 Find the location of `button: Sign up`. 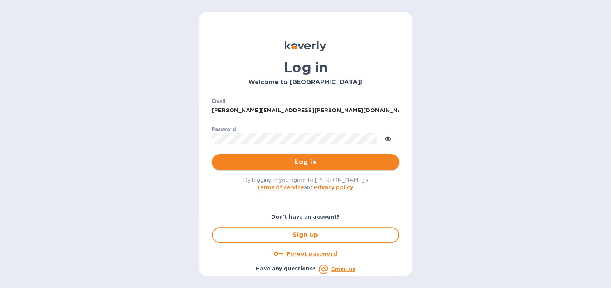

button: Sign up is located at coordinates (306, 235).